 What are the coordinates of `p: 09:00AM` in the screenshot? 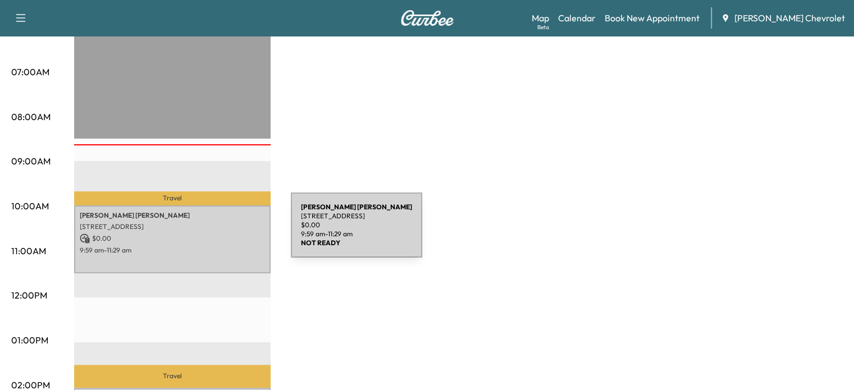 It's located at (31, 161).